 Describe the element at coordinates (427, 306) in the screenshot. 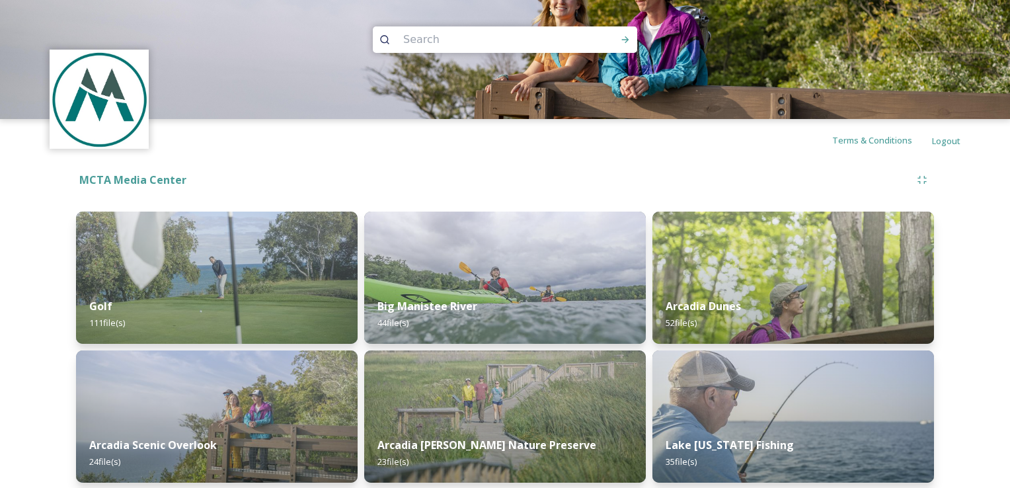

I see `strong: Big Manistee River` at that location.